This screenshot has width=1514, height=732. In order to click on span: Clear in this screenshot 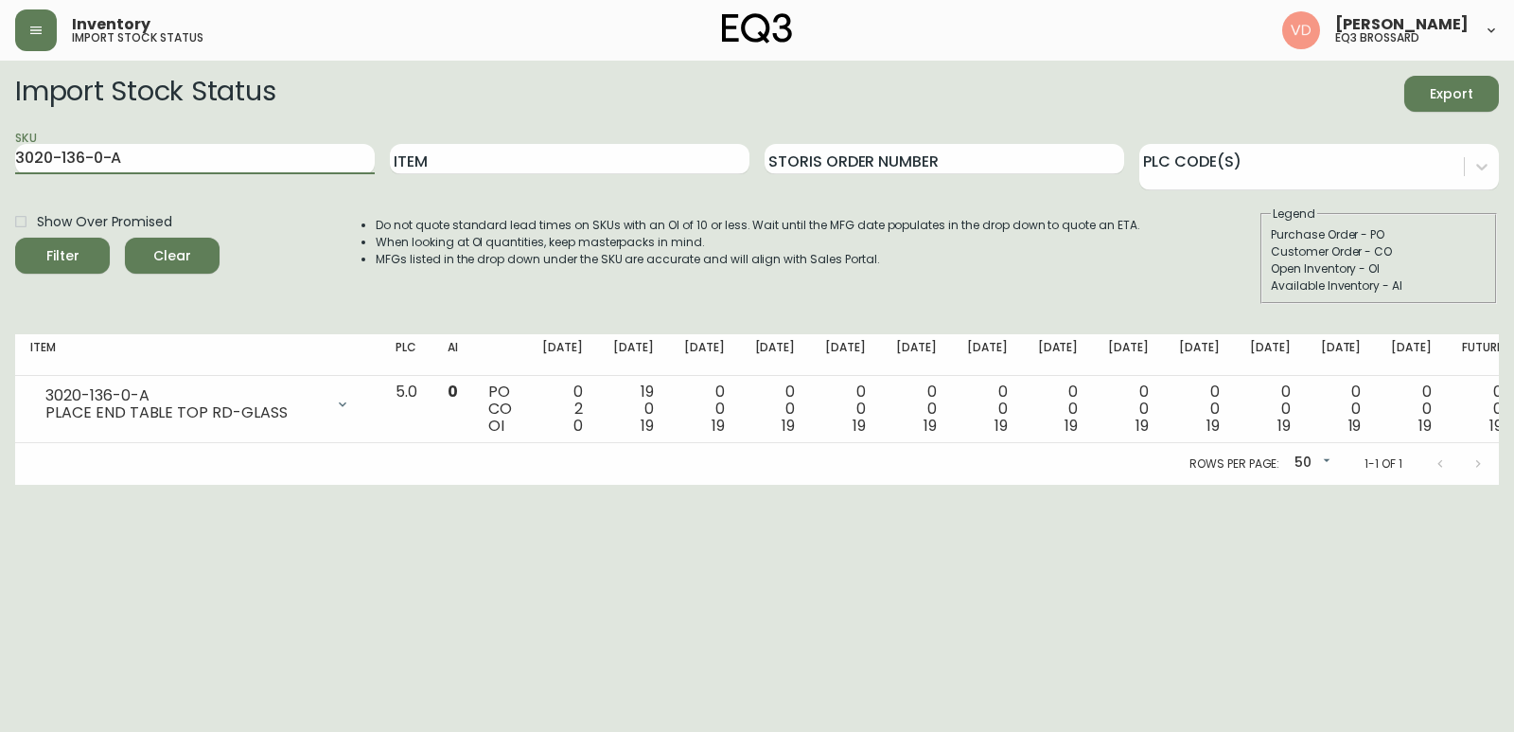, I will do `click(172, 256)`.